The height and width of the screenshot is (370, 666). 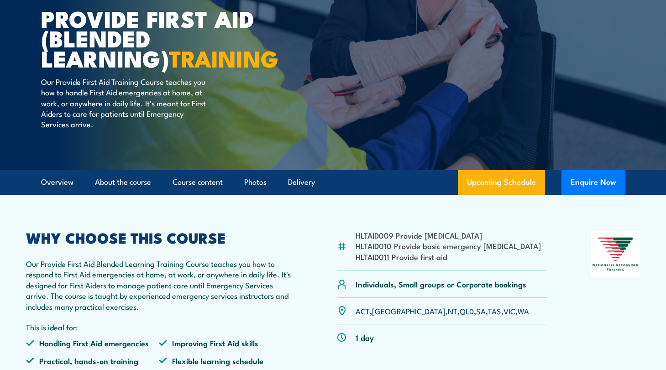 I want to click on a: VIC, so click(x=509, y=311).